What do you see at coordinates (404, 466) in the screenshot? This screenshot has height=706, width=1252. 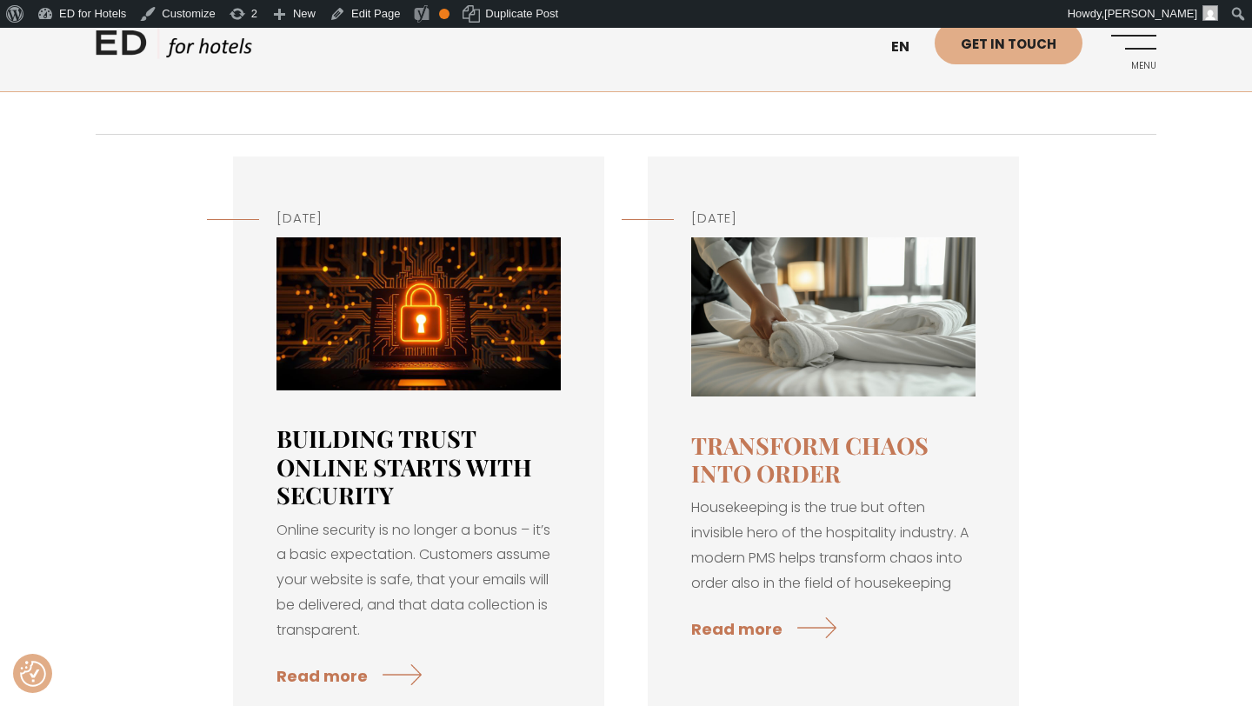 I see `a: Building Trust Online Starts with Security` at bounding box center [404, 466].